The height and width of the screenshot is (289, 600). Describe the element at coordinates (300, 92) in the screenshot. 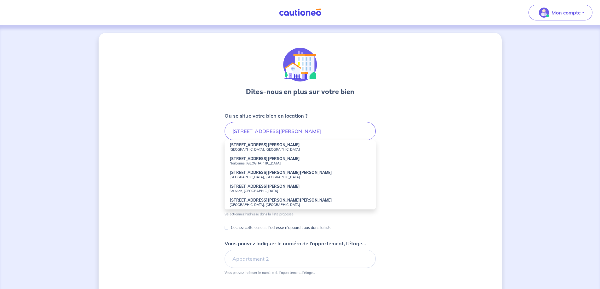

I see `h3: Dites-nous en plus sur votre bien` at that location.